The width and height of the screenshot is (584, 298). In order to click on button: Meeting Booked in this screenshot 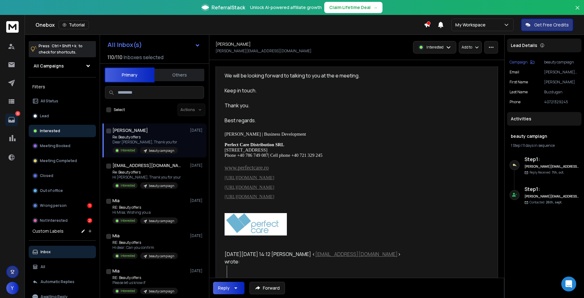, I will do `click(62, 146)`.